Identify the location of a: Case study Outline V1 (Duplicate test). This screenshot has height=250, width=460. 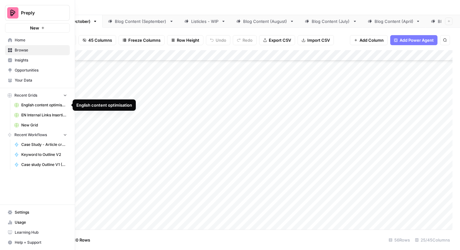
(41, 164).